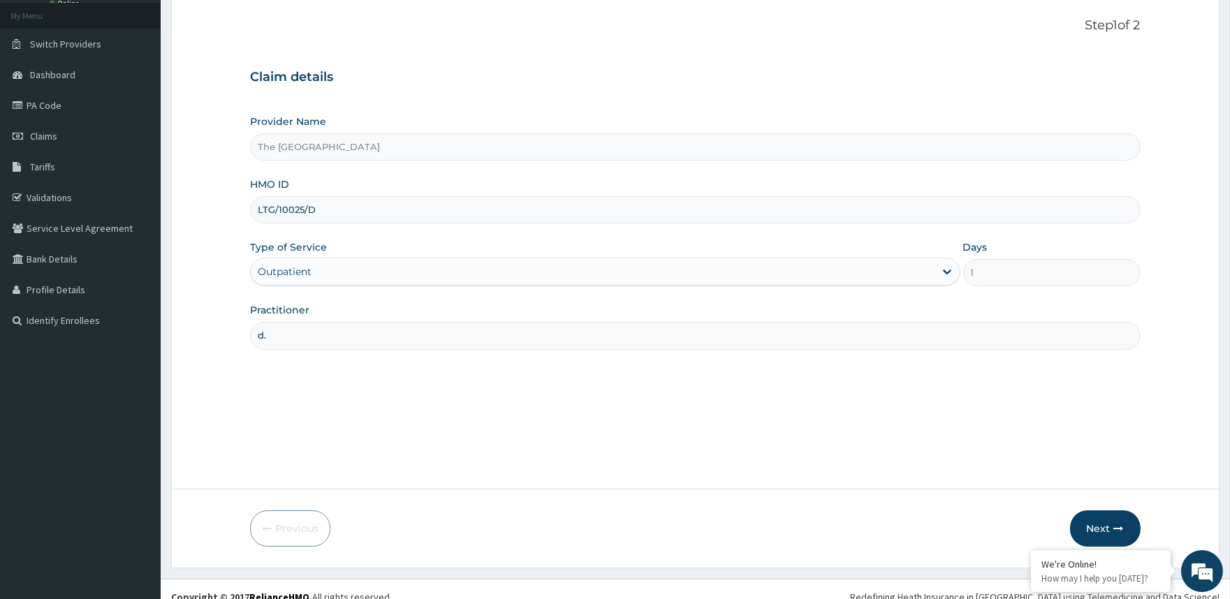  I want to click on label: Days, so click(975, 247).